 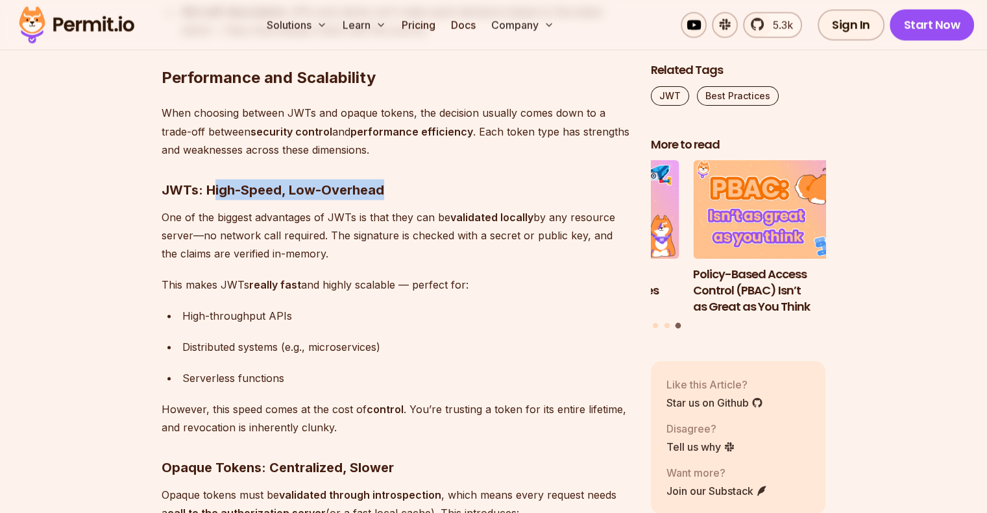 What do you see at coordinates (701, 429) in the screenshot?
I see `p: Disagree?` at bounding box center [701, 429].